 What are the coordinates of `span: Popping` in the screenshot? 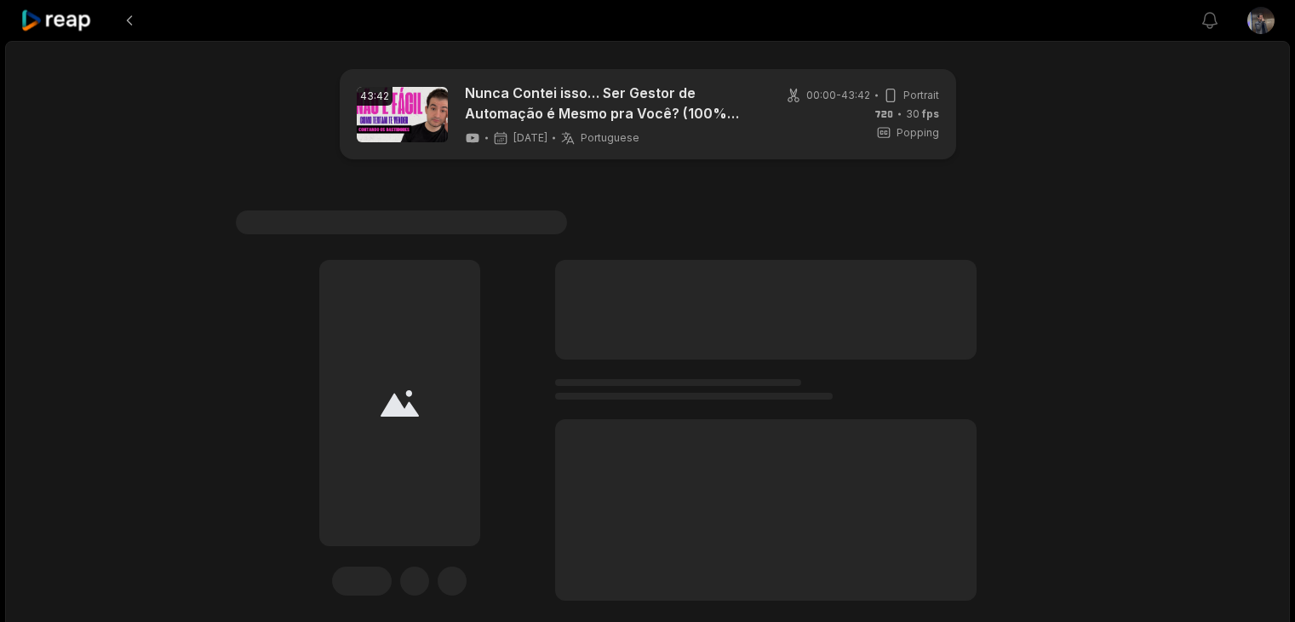 It's located at (918, 133).